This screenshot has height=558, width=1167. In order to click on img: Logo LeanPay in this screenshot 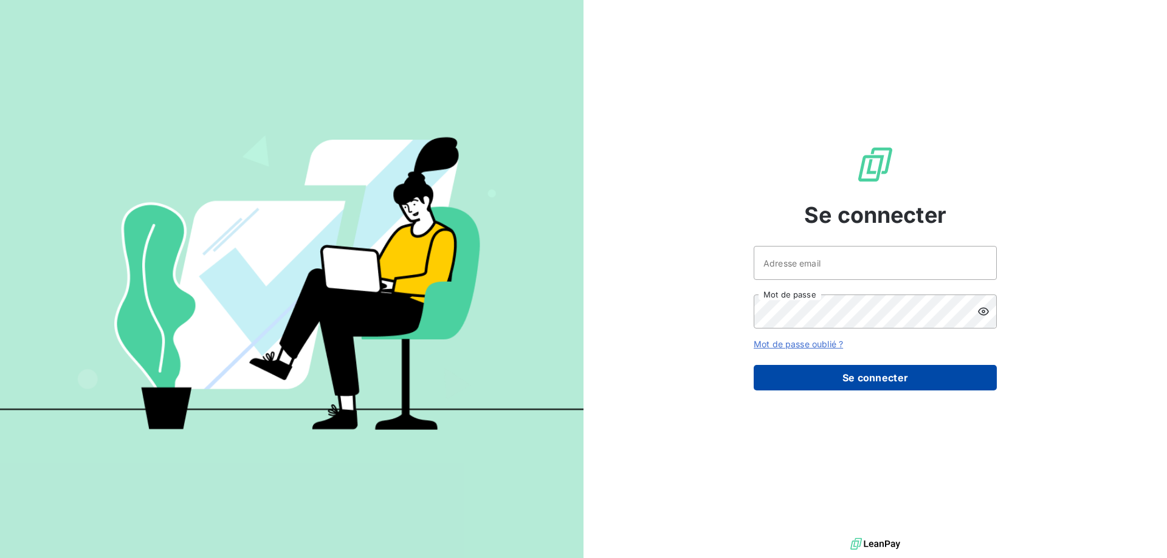, I will do `click(875, 165)`.